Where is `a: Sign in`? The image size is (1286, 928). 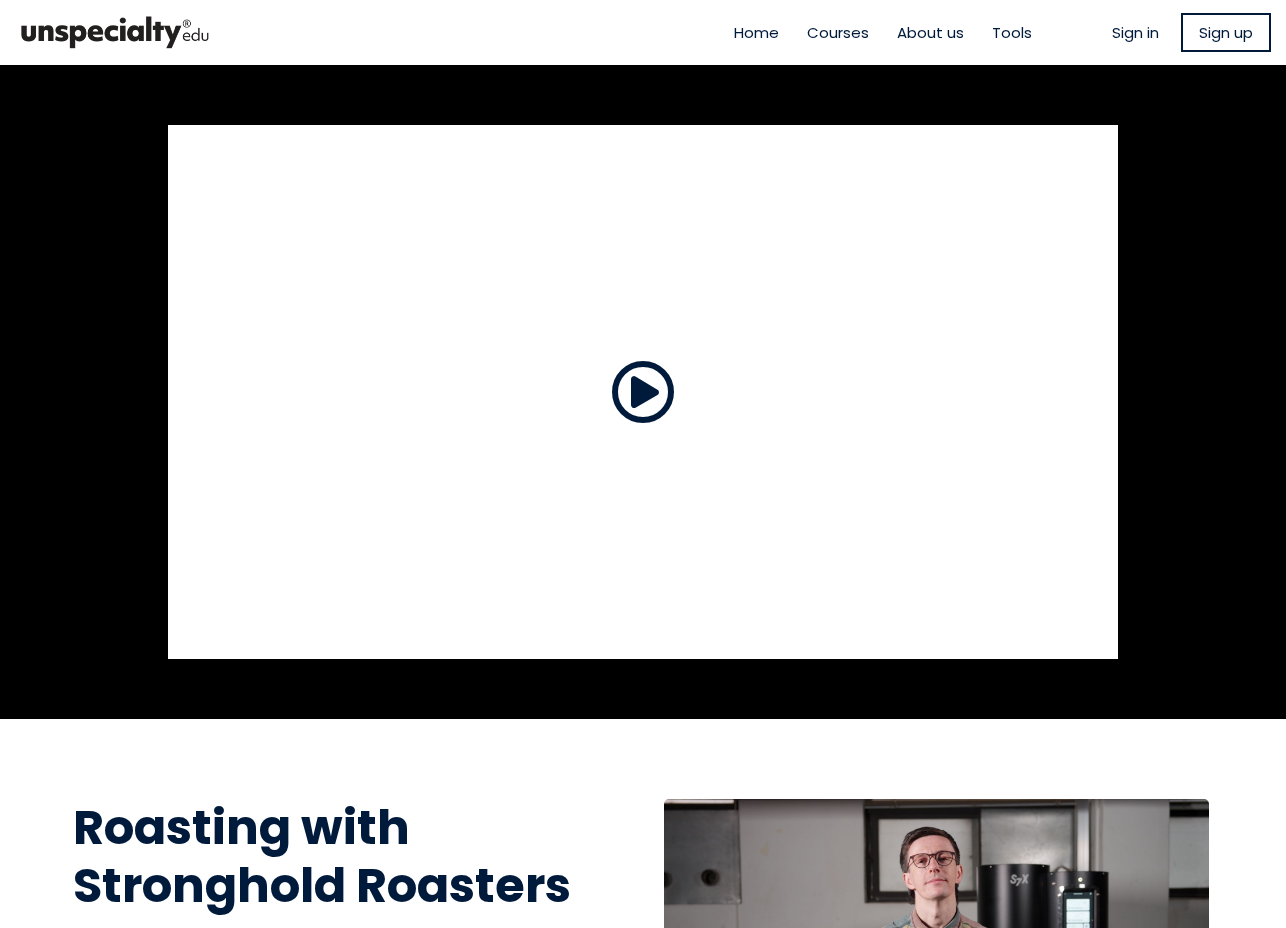
a: Sign in is located at coordinates (1135, 32).